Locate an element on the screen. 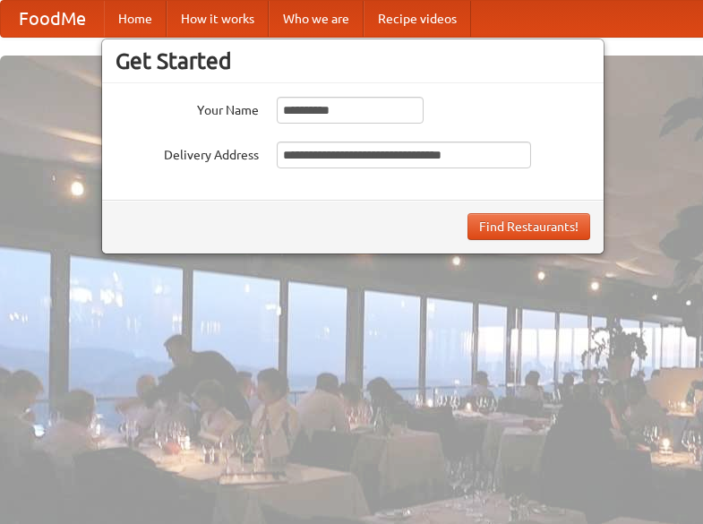  a: How it works is located at coordinates (218, 19).